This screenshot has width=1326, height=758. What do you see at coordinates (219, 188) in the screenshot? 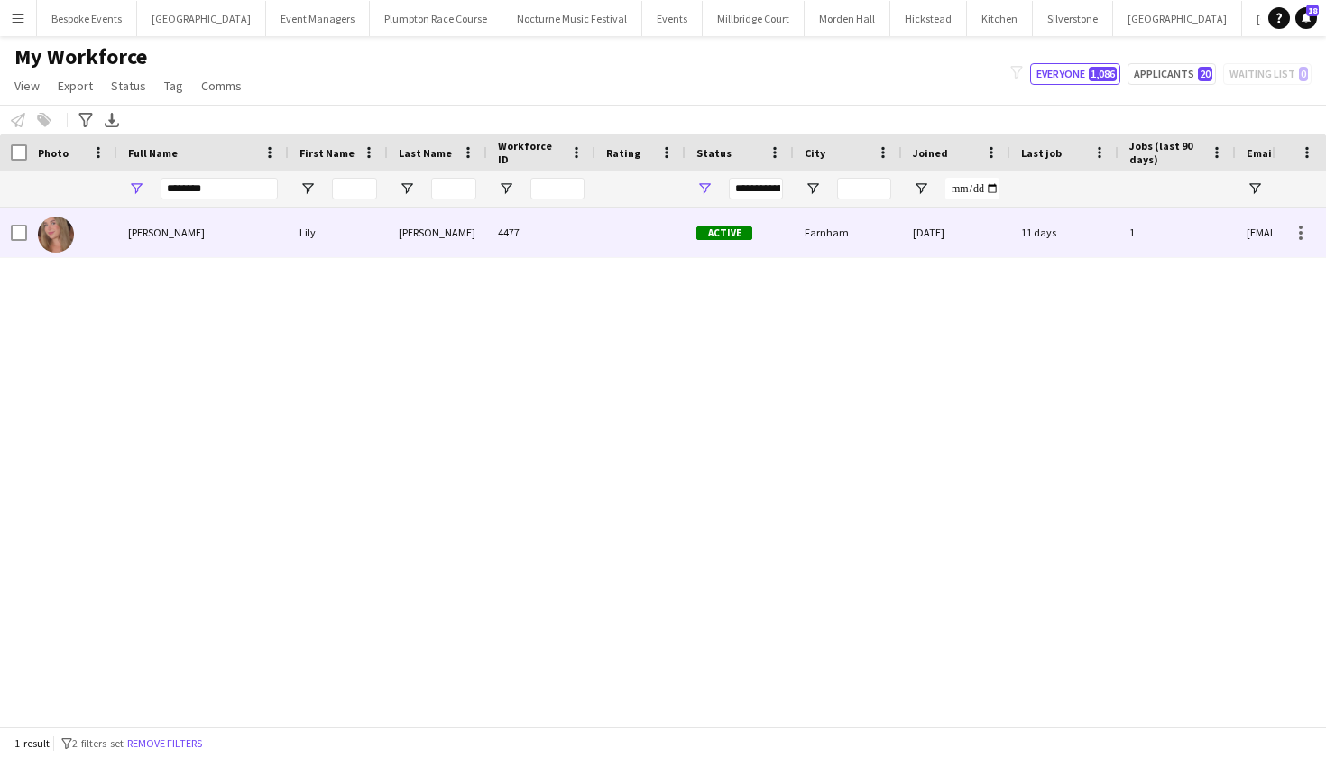
I see `input: Full Name Filter Input` at bounding box center [219, 188].